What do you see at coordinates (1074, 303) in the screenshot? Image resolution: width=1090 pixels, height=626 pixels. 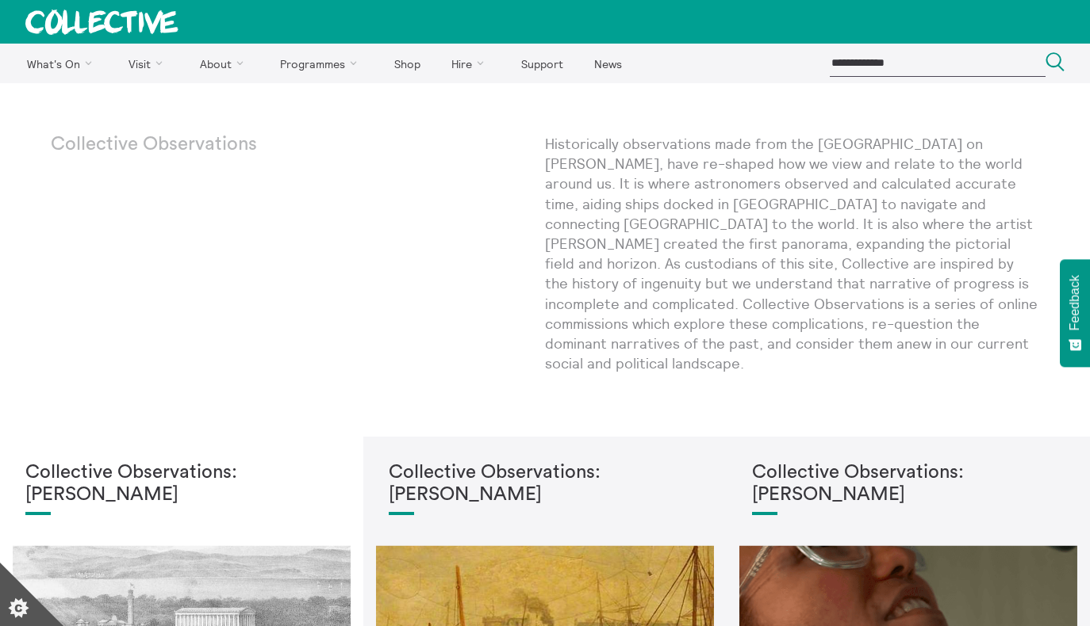 I see `span: Feedback` at bounding box center [1074, 303].